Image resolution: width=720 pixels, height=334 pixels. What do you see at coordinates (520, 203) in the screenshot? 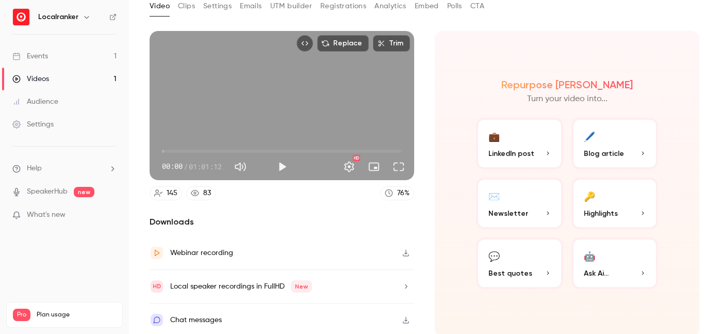
I see `button: ✉️Newsletter` at bounding box center [520, 203].